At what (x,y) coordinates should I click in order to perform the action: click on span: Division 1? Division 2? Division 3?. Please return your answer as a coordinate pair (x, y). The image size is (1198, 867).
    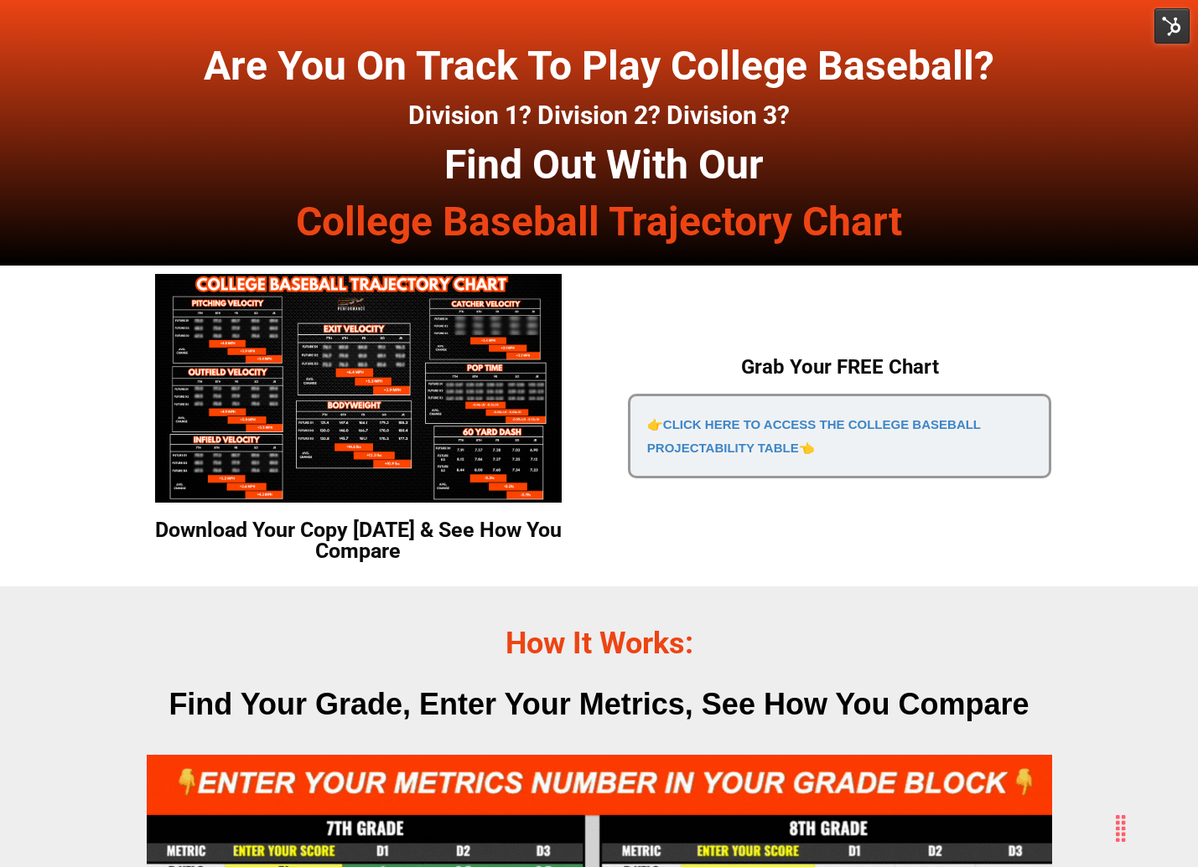
    Looking at the image, I should click on (598, 115).